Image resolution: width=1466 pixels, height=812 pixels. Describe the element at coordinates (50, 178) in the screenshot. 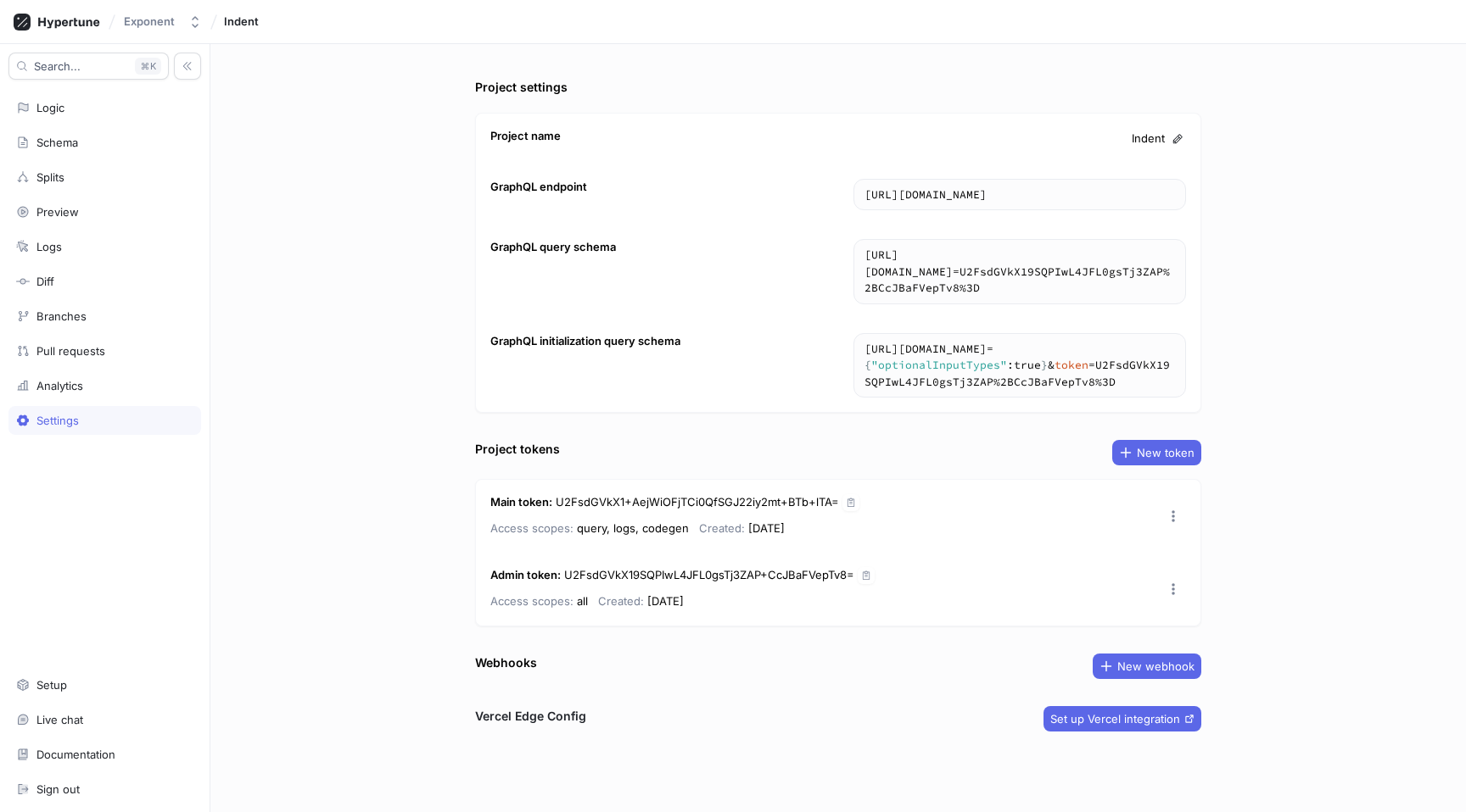

I see `div: Splits` at that location.